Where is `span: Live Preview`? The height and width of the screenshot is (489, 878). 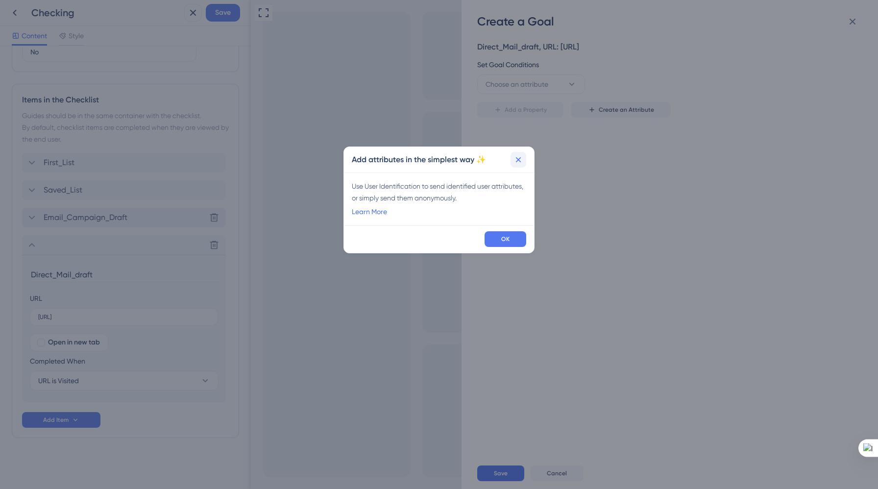 span: Live Preview is located at coordinates (593, 410).